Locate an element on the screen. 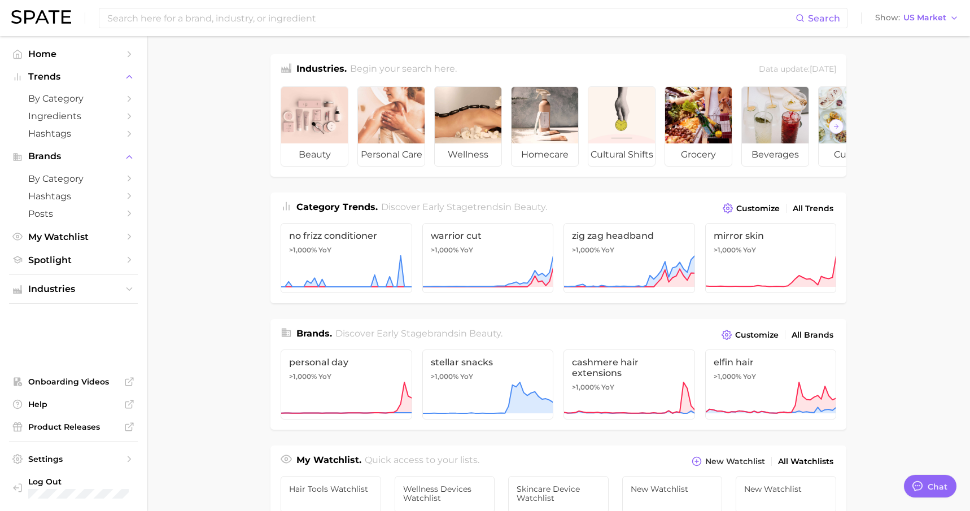 The height and width of the screenshot is (511, 970). a: All Watchlists is located at coordinates (805, 461).